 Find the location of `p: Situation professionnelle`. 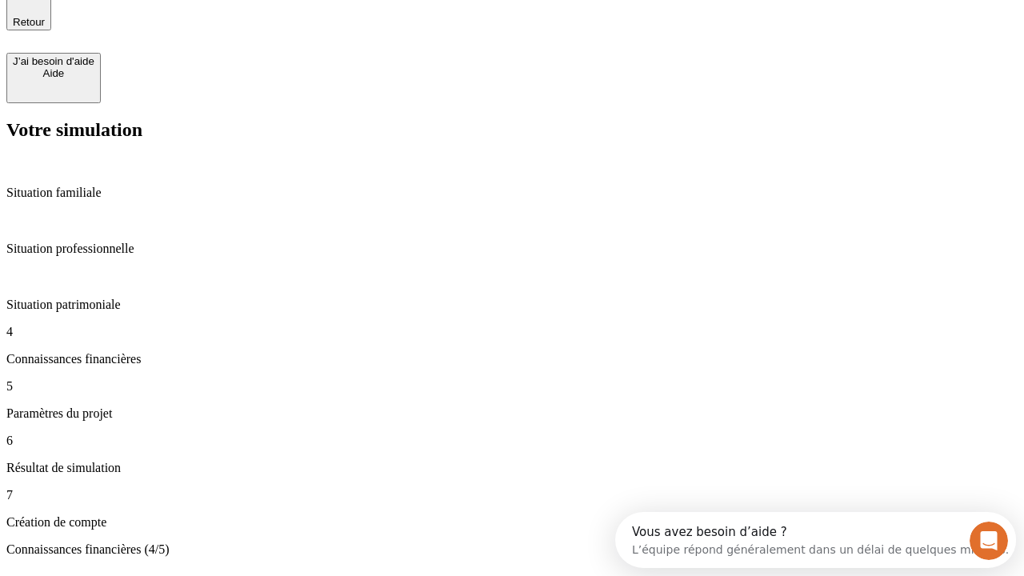

p: Situation professionnelle is located at coordinates (512, 249).